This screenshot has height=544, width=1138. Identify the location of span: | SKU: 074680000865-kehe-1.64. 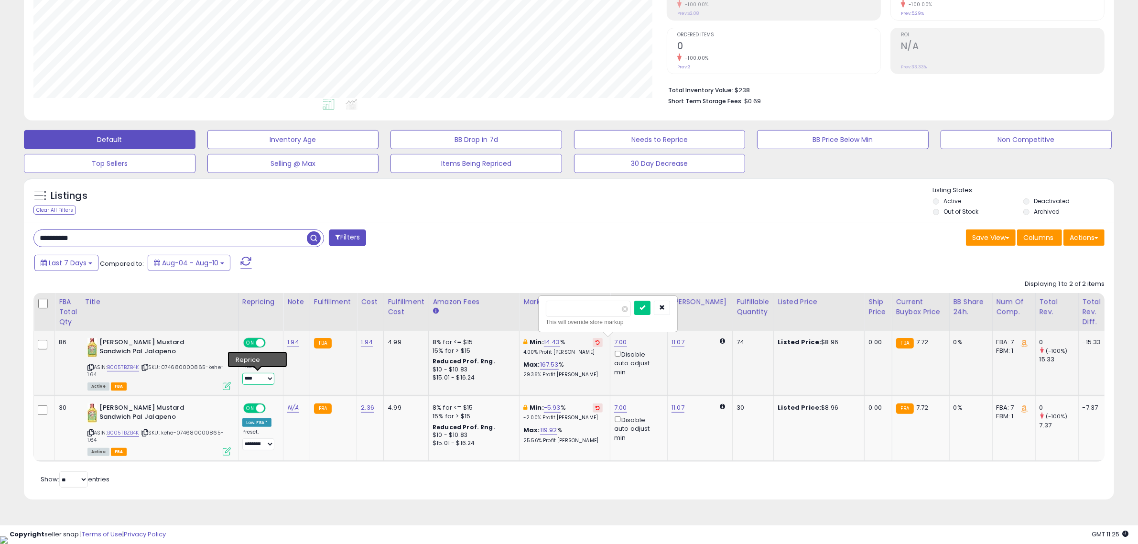
(155, 370).